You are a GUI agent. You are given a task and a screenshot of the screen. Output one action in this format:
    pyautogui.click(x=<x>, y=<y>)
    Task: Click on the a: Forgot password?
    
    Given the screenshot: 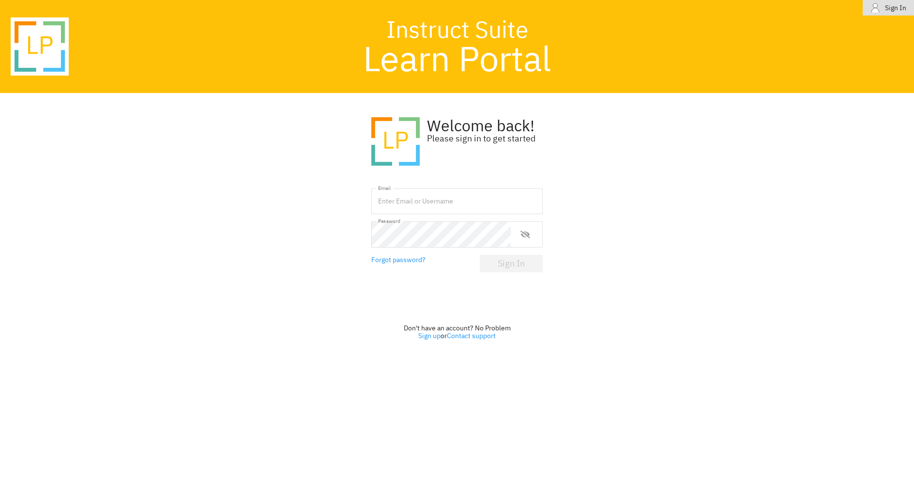 What is the action you would take?
    pyautogui.click(x=408, y=263)
    